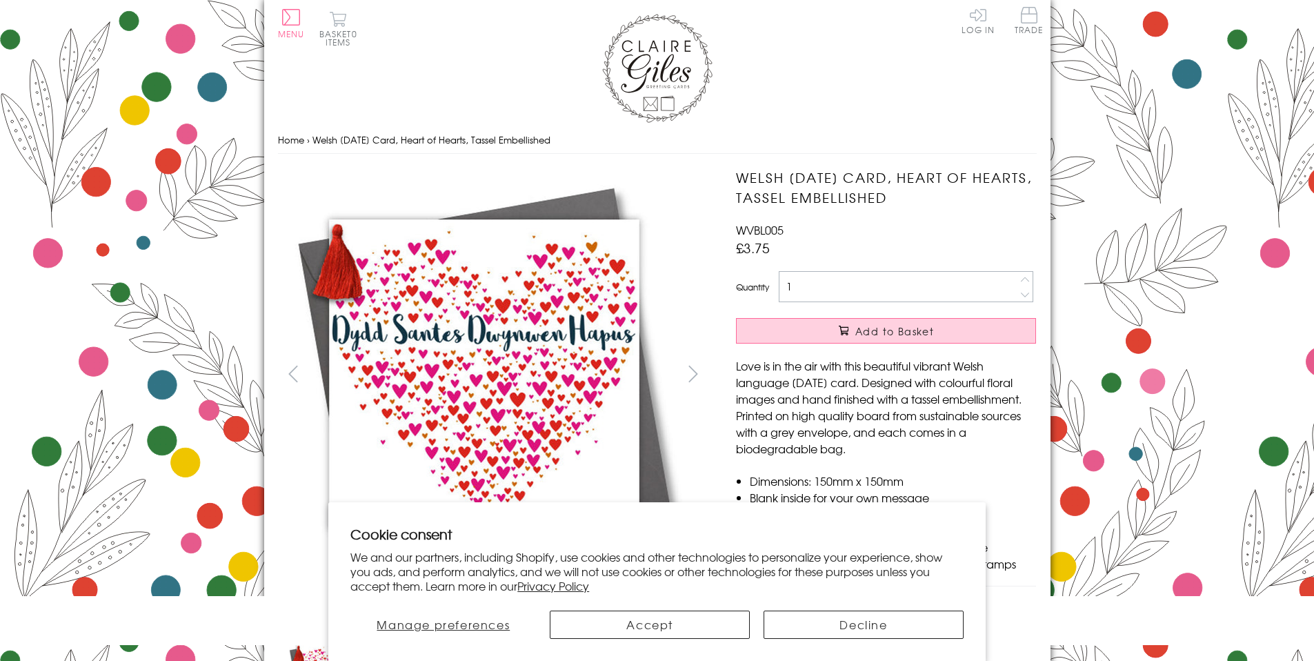  I want to click on span: Menu, so click(291, 34).